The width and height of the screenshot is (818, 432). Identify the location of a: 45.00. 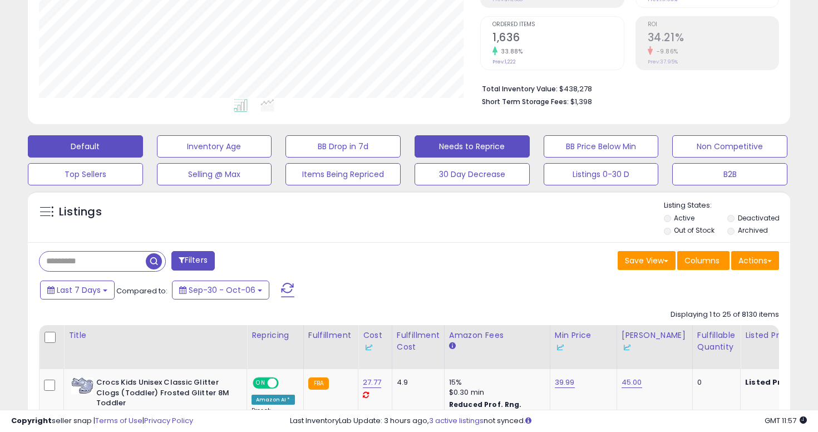
(631, 382).